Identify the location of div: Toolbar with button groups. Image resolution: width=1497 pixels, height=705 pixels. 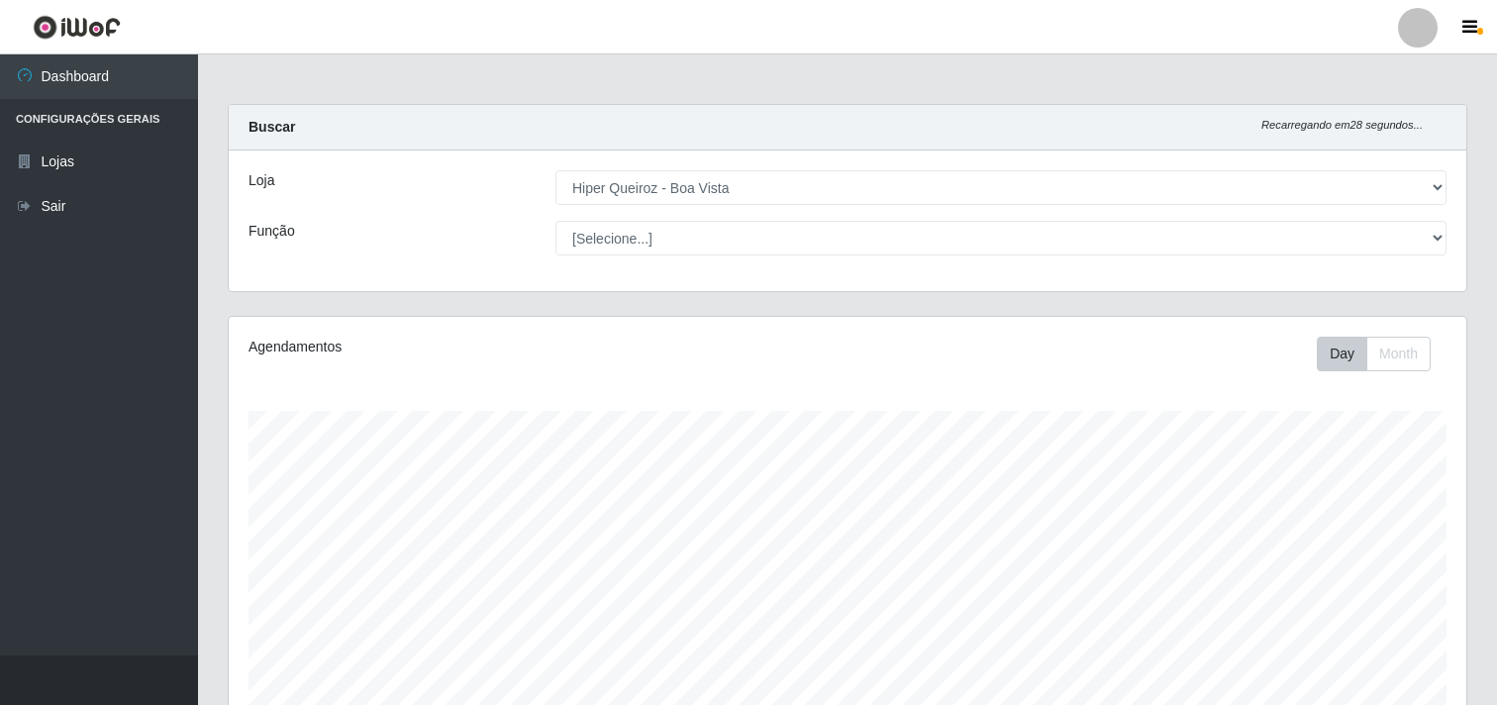
(1382, 354).